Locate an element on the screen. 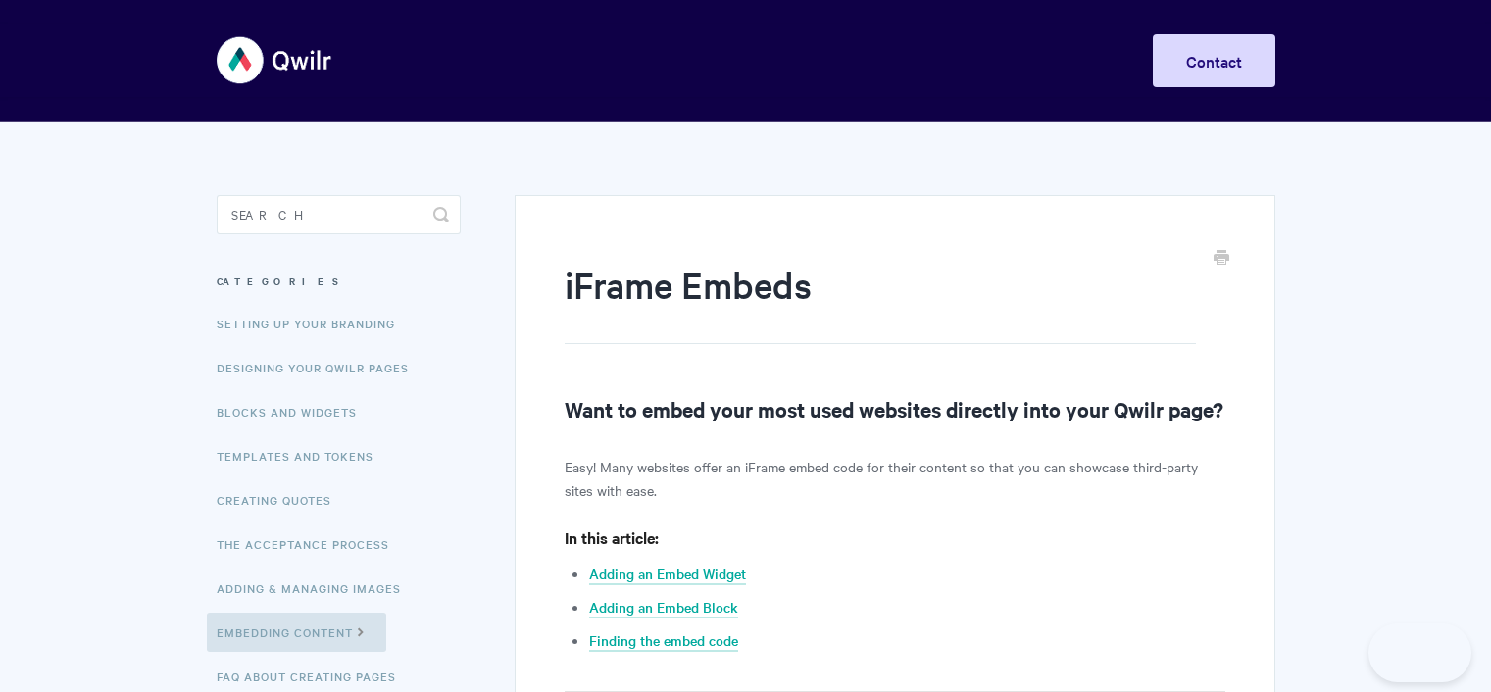 The image size is (1491, 692). img: Qwilr Help Center is located at coordinates (274, 60).